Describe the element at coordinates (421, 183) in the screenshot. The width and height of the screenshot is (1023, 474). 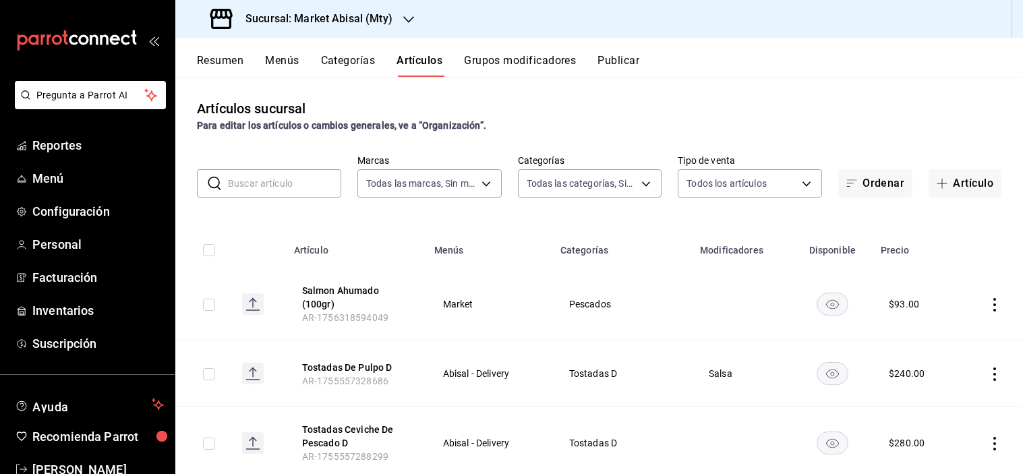
I see `span: Todas las marcas, Sin marca` at that location.